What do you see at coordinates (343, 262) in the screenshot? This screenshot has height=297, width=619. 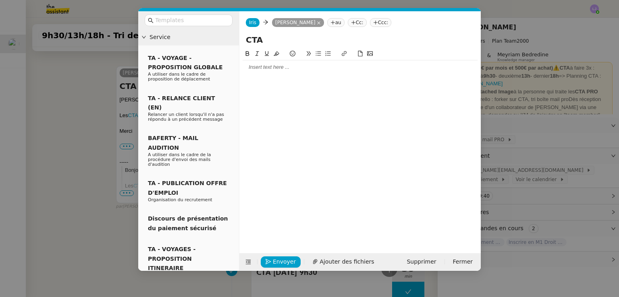 I see `button: Ajouter des fichiers` at bounding box center [343, 262].